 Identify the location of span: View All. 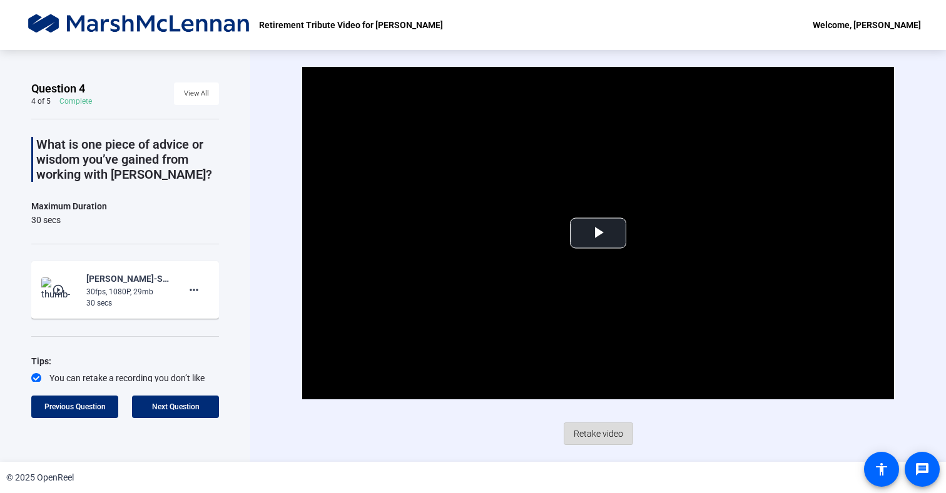
(196, 94).